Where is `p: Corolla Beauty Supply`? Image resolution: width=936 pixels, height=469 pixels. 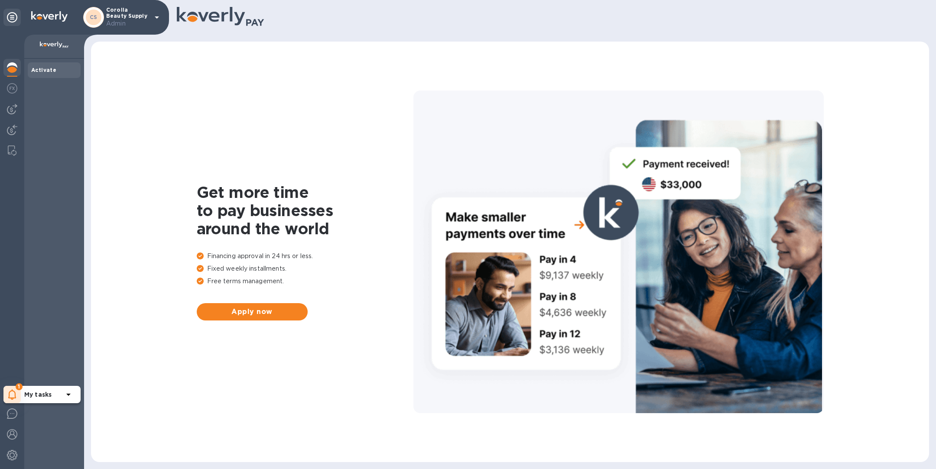
p: Corolla Beauty Supply is located at coordinates (128, 17).